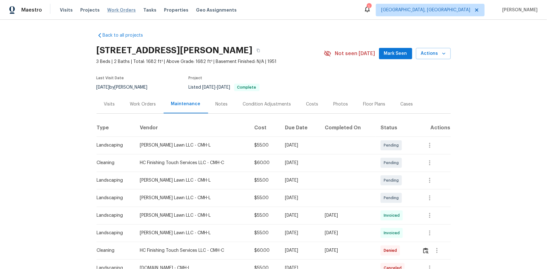 This screenshot has width=547, height=269. Describe the element at coordinates (186, 104) in the screenshot. I see `div: Maintenance` at that location.